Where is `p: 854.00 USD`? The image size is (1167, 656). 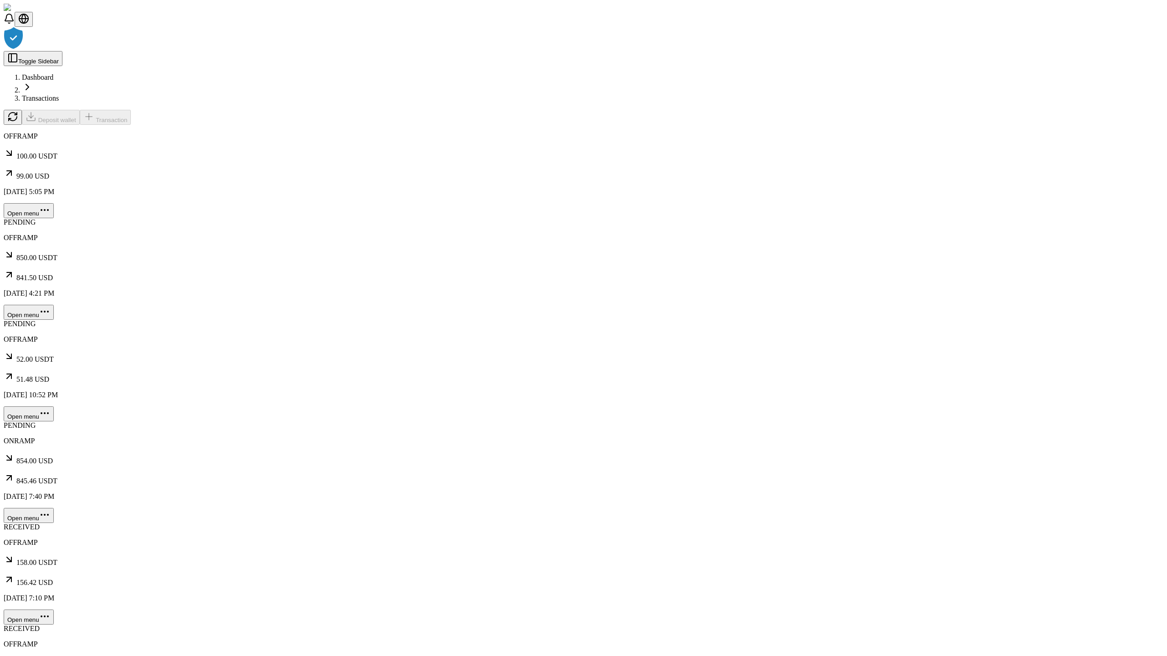 p: 854.00 USD is located at coordinates (583, 459).